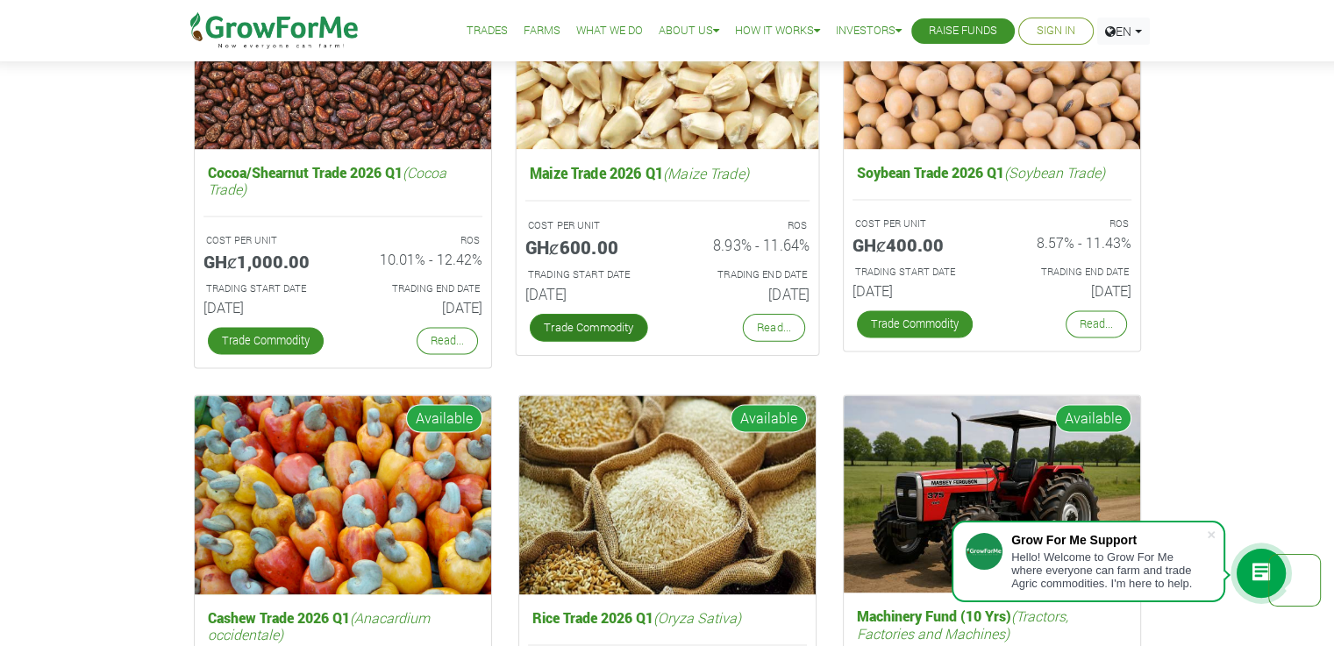  I want to click on h6: 8.57% - 11.43%, so click(1068, 242).